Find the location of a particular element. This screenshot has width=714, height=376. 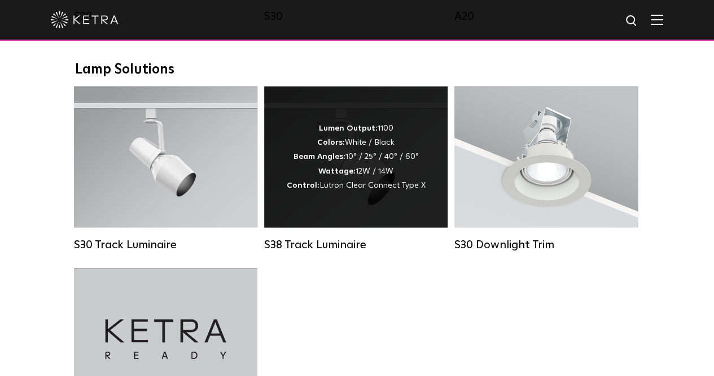

img: search icon is located at coordinates (632, 21).